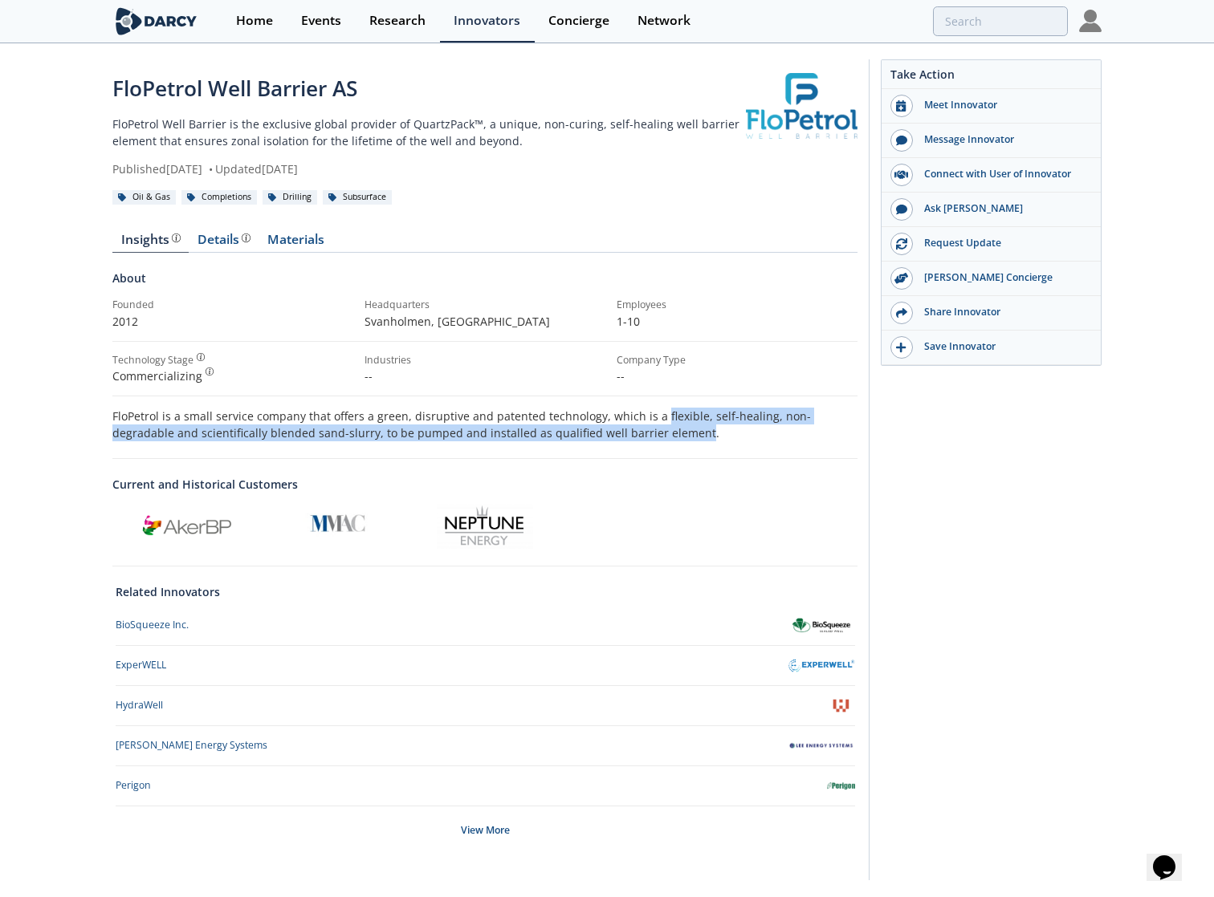 The width and height of the screenshot is (1214, 897). I want to click on a: ExperWELL ExperWELL, so click(485, 665).